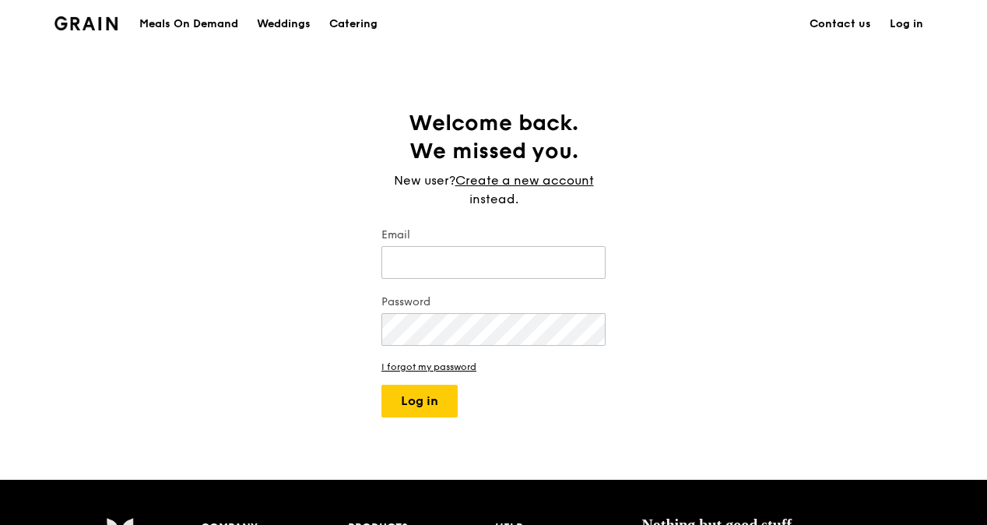 This screenshot has height=525, width=987. Describe the element at coordinates (283, 24) in the screenshot. I see `a: Weddings` at that location.